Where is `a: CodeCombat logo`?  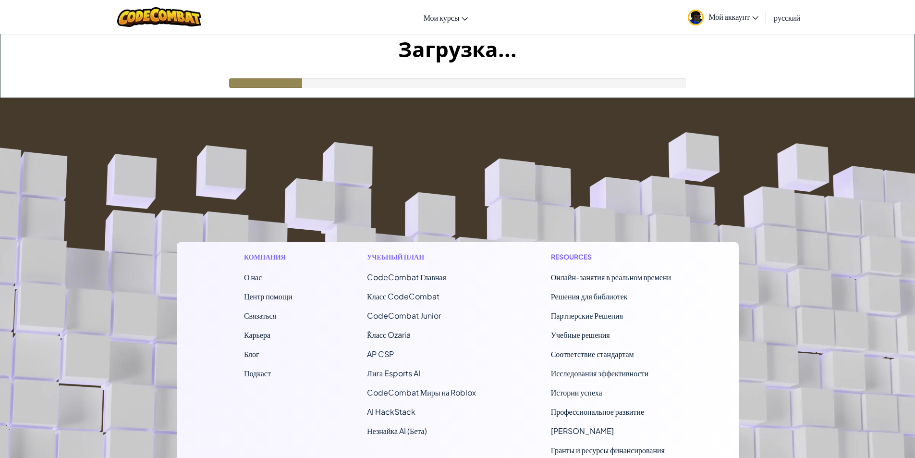
a: CodeCombat logo is located at coordinates (159, 17).